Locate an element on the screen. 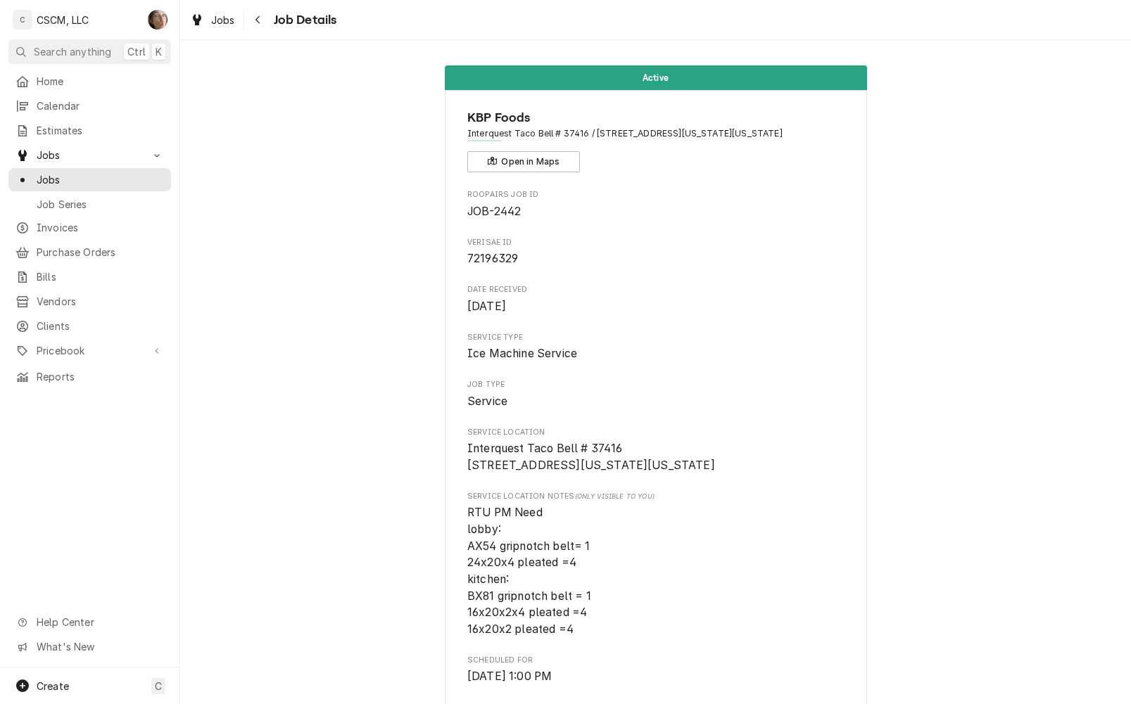  a: Go to Help Center is located at coordinates (89, 622).